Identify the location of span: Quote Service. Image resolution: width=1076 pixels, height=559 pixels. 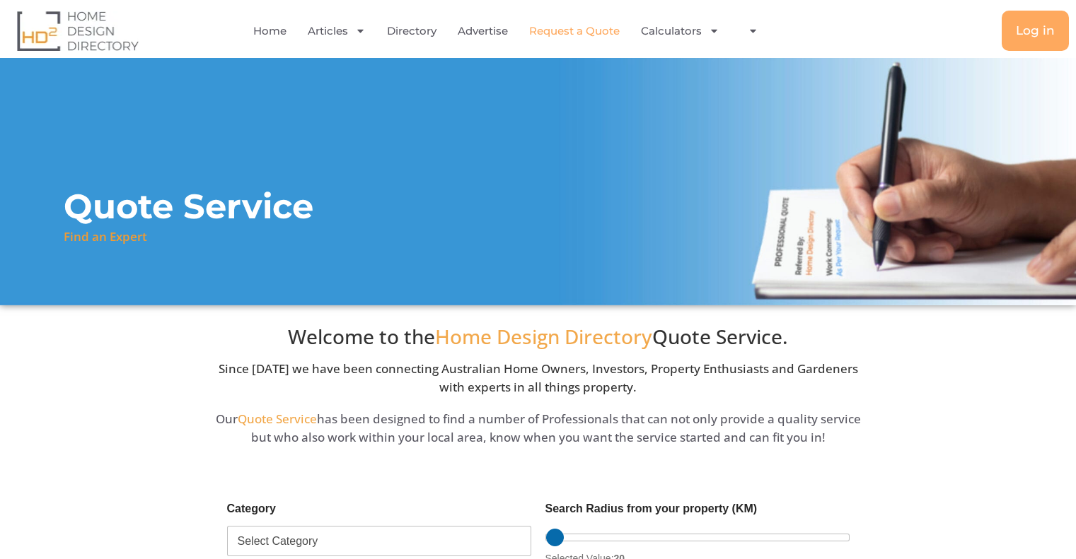
(277, 419).